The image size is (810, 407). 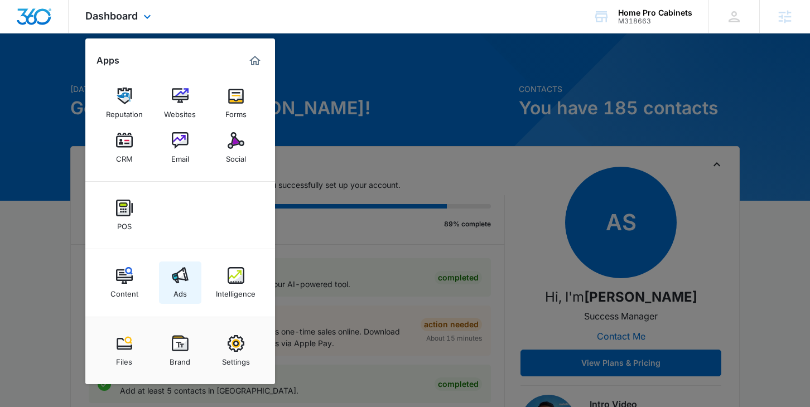 What do you see at coordinates (124, 112) in the screenshot?
I see `div: Reputation` at bounding box center [124, 112].